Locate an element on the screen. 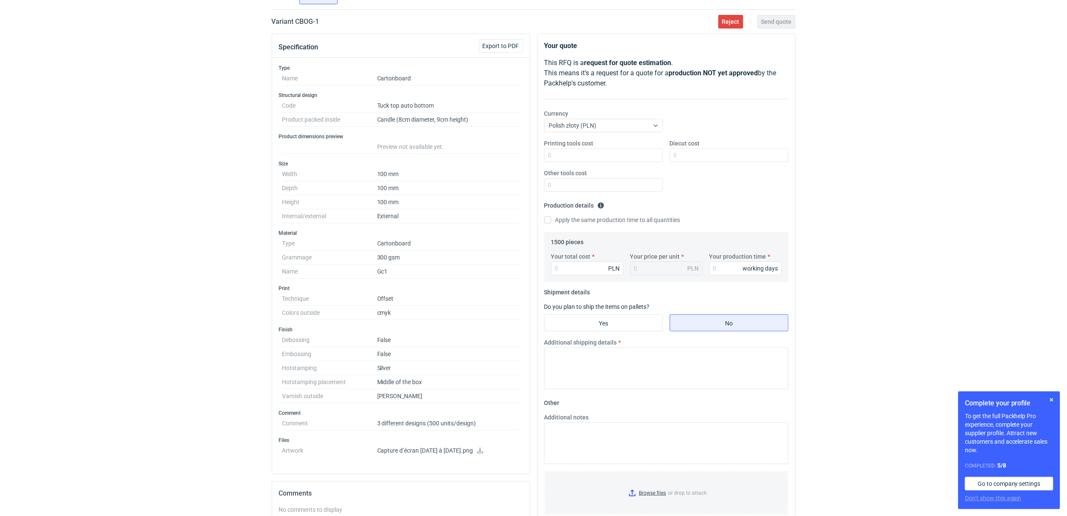 The width and height of the screenshot is (1067, 516). button: Send quote is located at coordinates (776, 22).